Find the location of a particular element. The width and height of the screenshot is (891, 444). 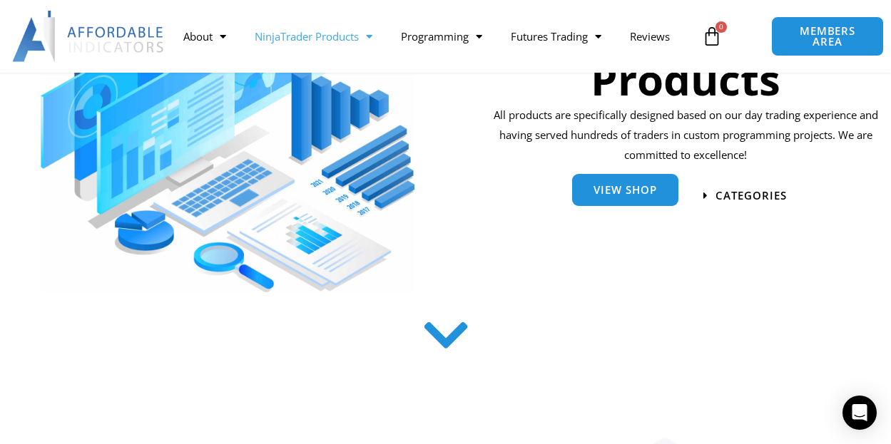

div: Open Intercom Messenger is located at coordinates (860, 413).